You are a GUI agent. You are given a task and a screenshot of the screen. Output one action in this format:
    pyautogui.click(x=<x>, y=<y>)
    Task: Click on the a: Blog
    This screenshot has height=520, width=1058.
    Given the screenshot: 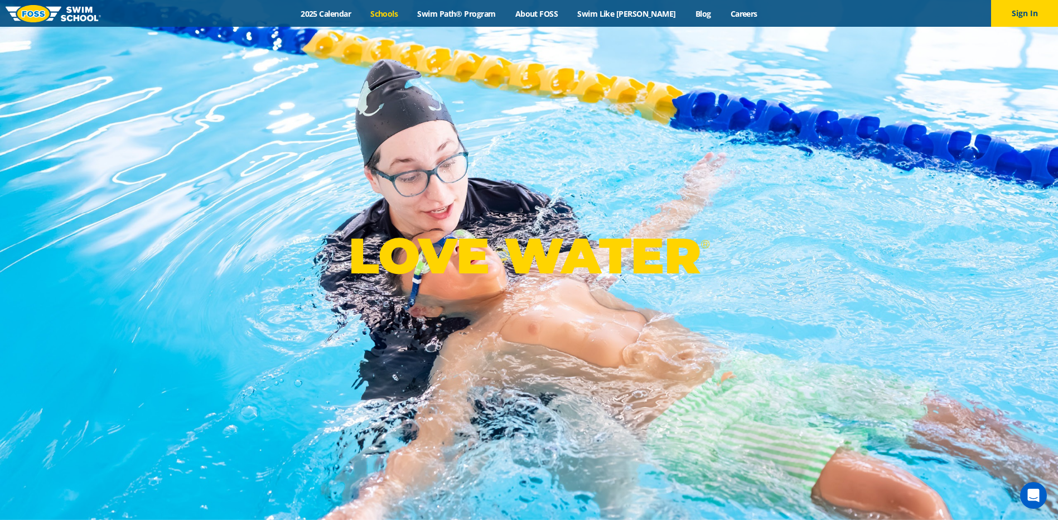 What is the action you would take?
    pyautogui.click(x=703, y=13)
    